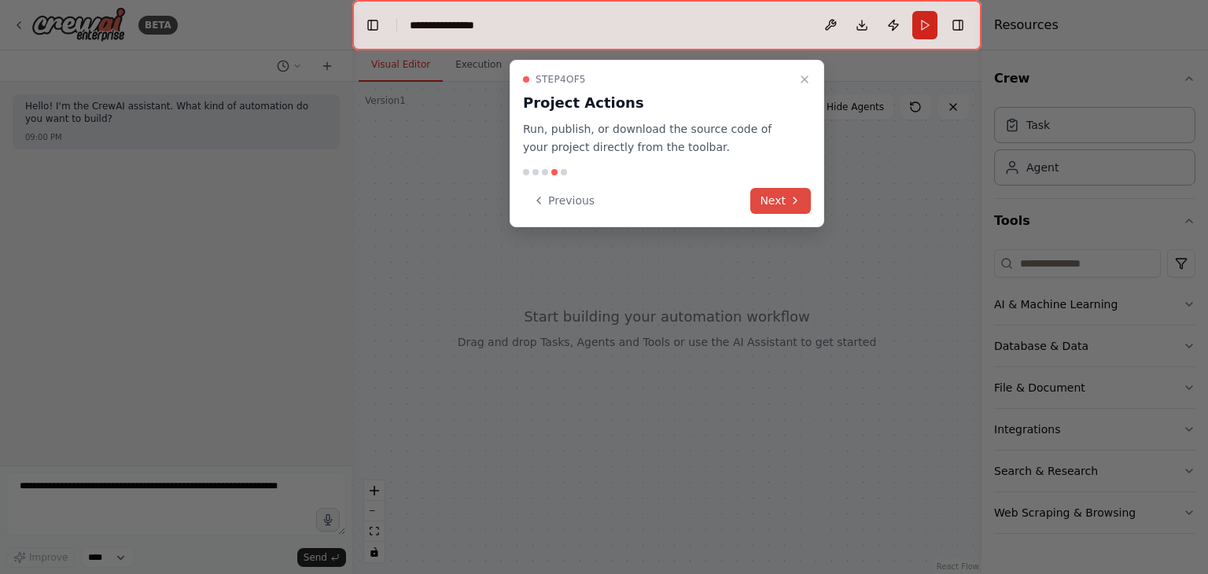 Image resolution: width=1208 pixels, height=574 pixels. I want to click on h3: Project Actions, so click(658, 103).